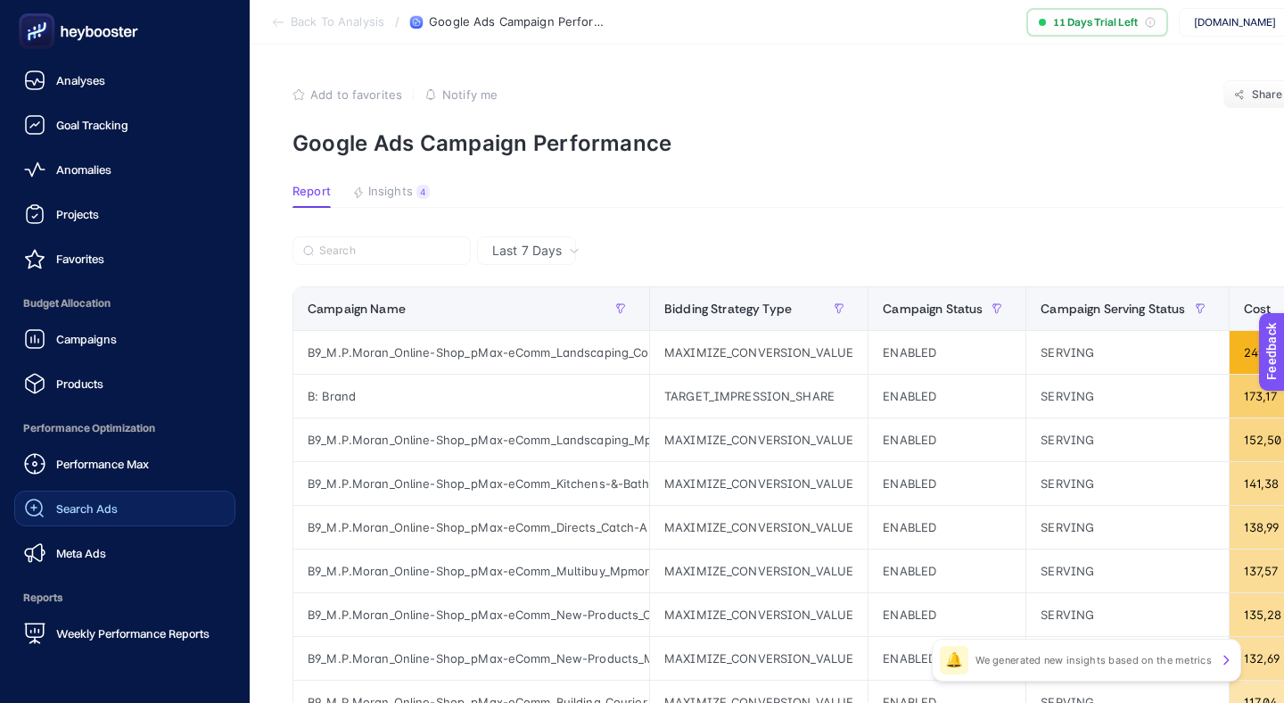 The height and width of the screenshot is (703, 1284). What do you see at coordinates (125, 259) in the screenshot?
I see `a: Favorites` at bounding box center [125, 259].